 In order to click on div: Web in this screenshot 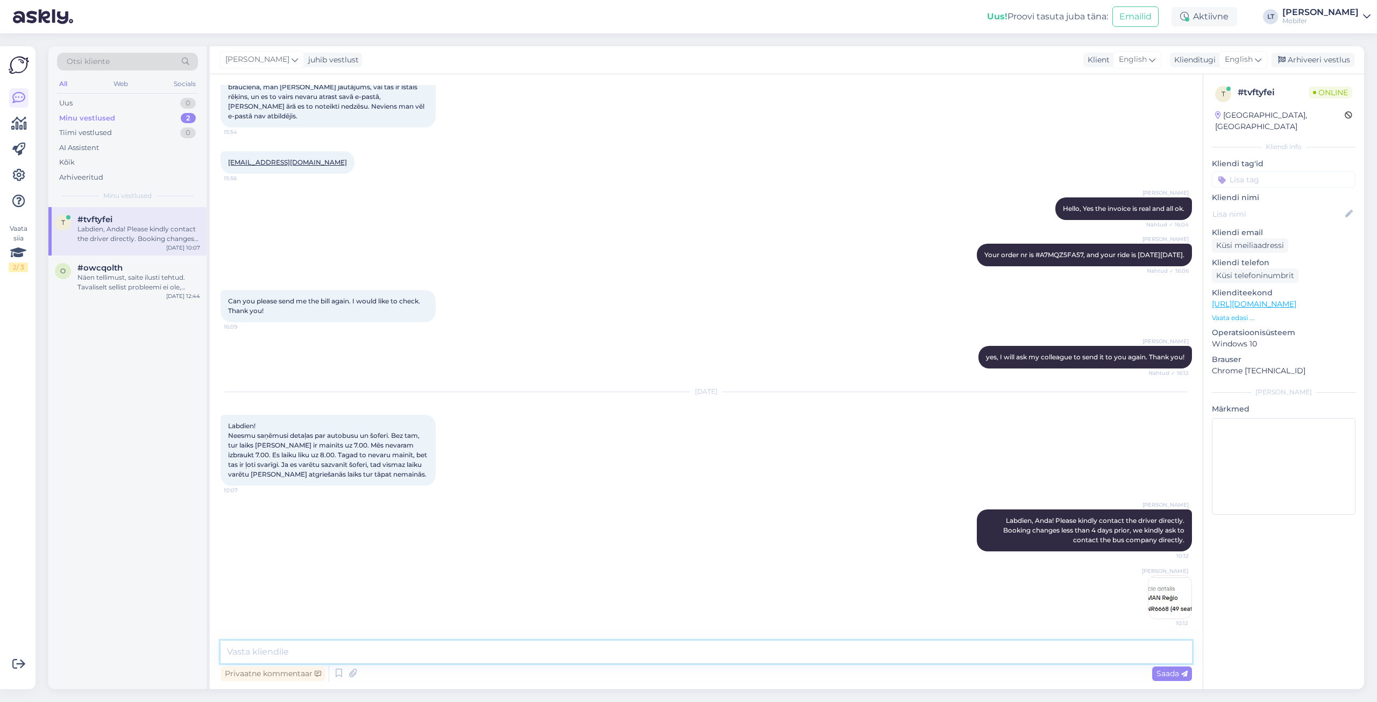, I will do `click(120, 84)`.